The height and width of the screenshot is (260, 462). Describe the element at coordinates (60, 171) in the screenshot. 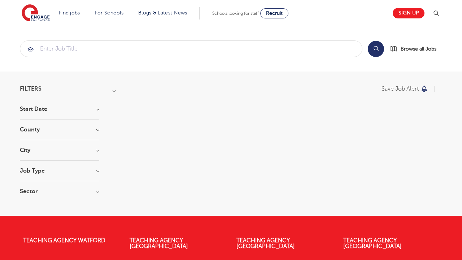

I see `h3: Job Type` at that location.